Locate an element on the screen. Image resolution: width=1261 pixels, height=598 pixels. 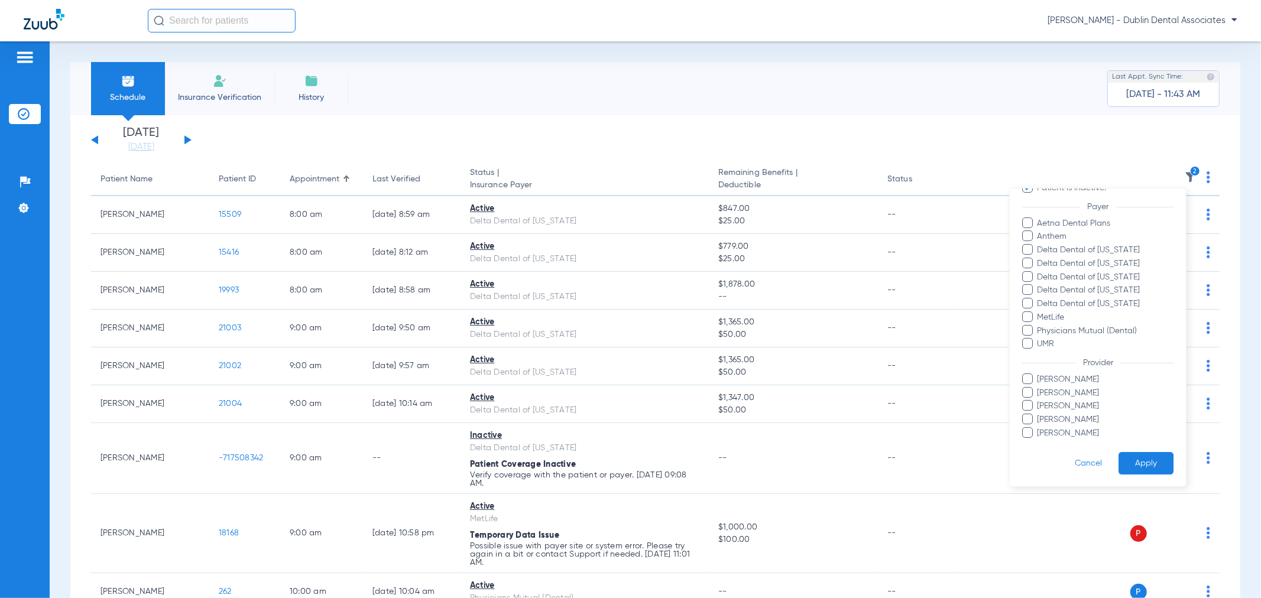
div: Chat Widget is located at coordinates (1232, 570).